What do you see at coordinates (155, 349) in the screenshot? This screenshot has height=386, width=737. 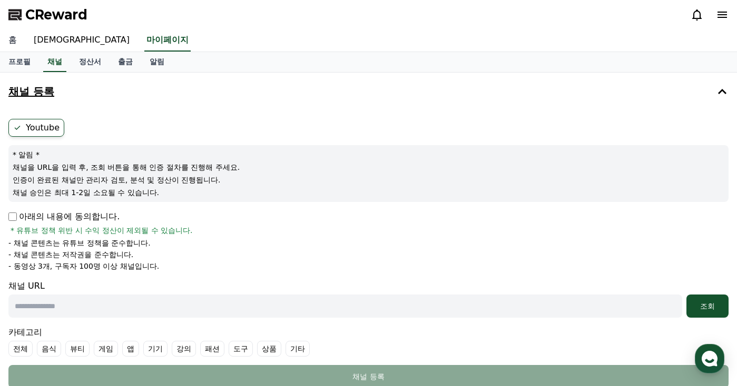 I see `label: 기기` at bounding box center [155, 349].